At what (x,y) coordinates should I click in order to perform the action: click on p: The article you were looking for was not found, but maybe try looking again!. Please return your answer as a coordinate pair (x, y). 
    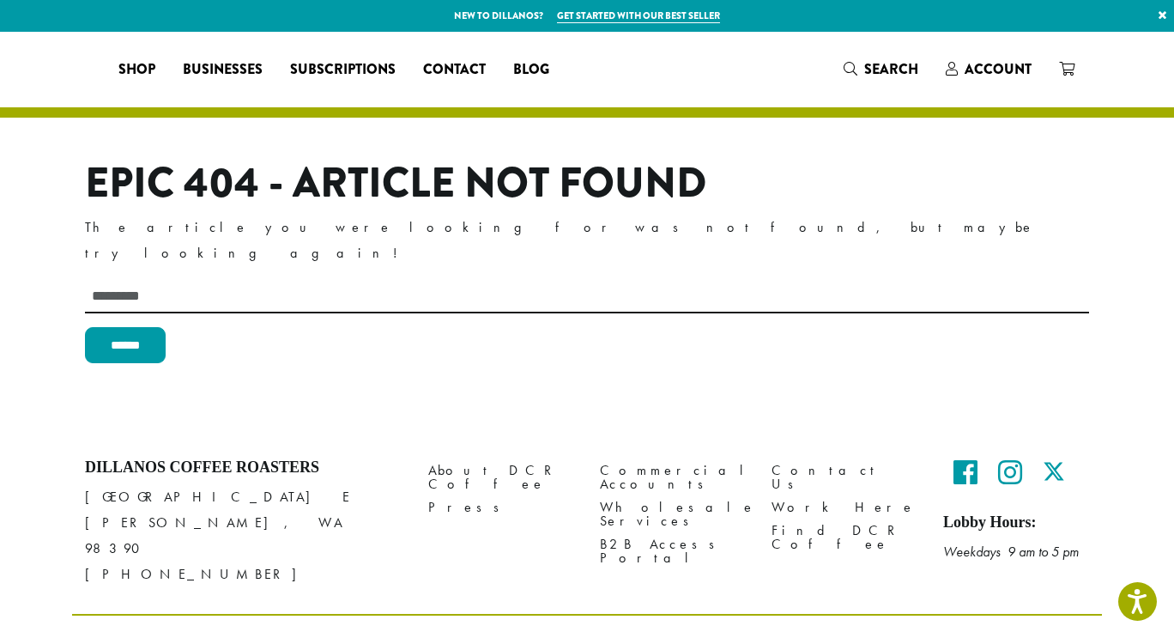
    Looking at the image, I should click on (587, 240).